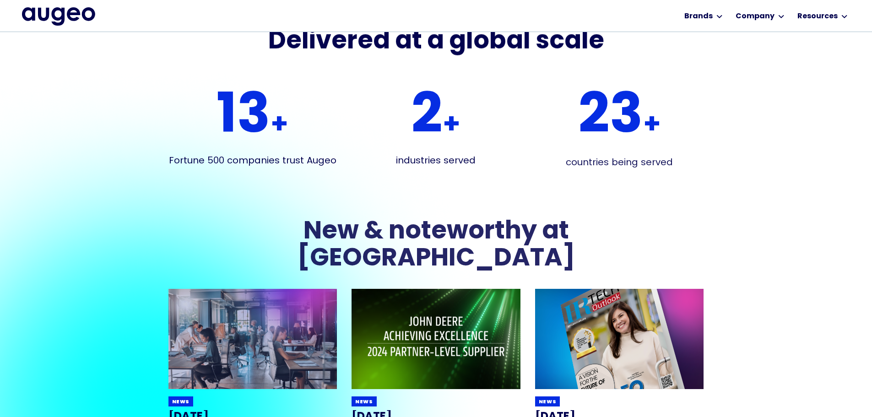 The image size is (872, 417). What do you see at coordinates (611, 118) in the screenshot?
I see `span: 23` at bounding box center [611, 118].